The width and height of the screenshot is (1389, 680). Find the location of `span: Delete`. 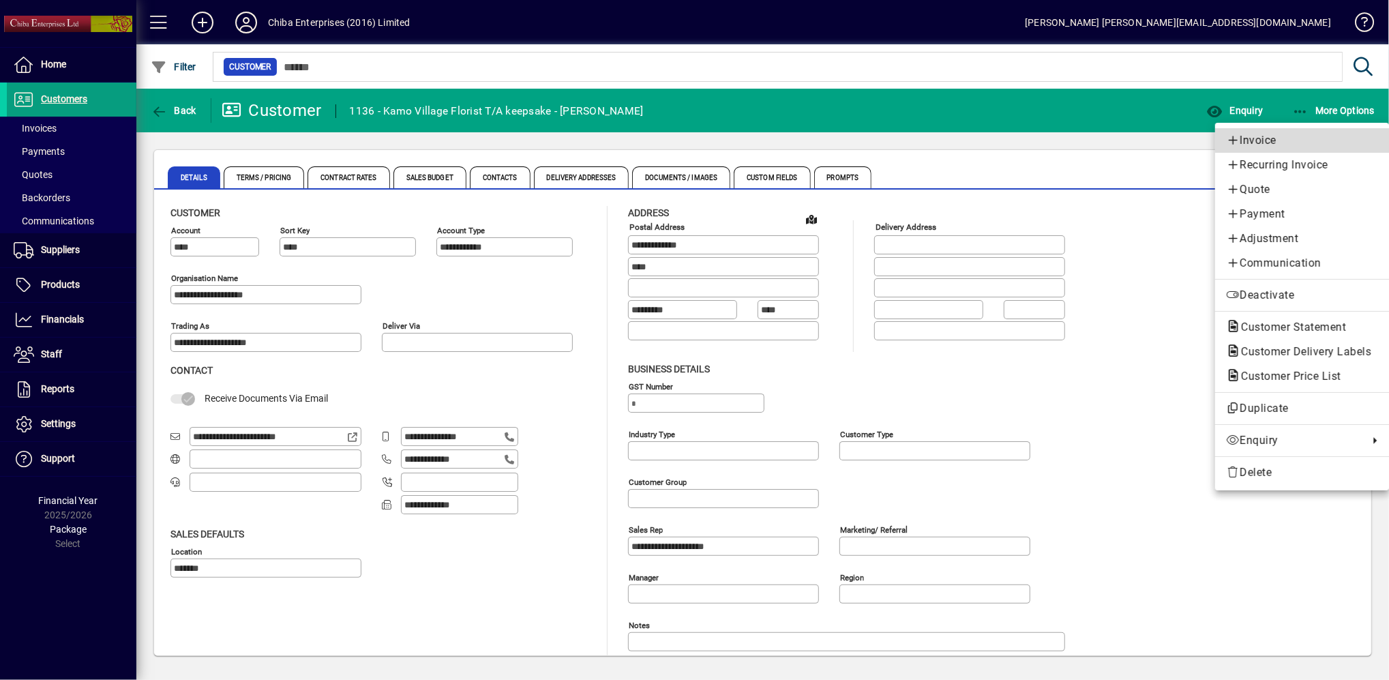

span: Delete is located at coordinates (1302, 473).